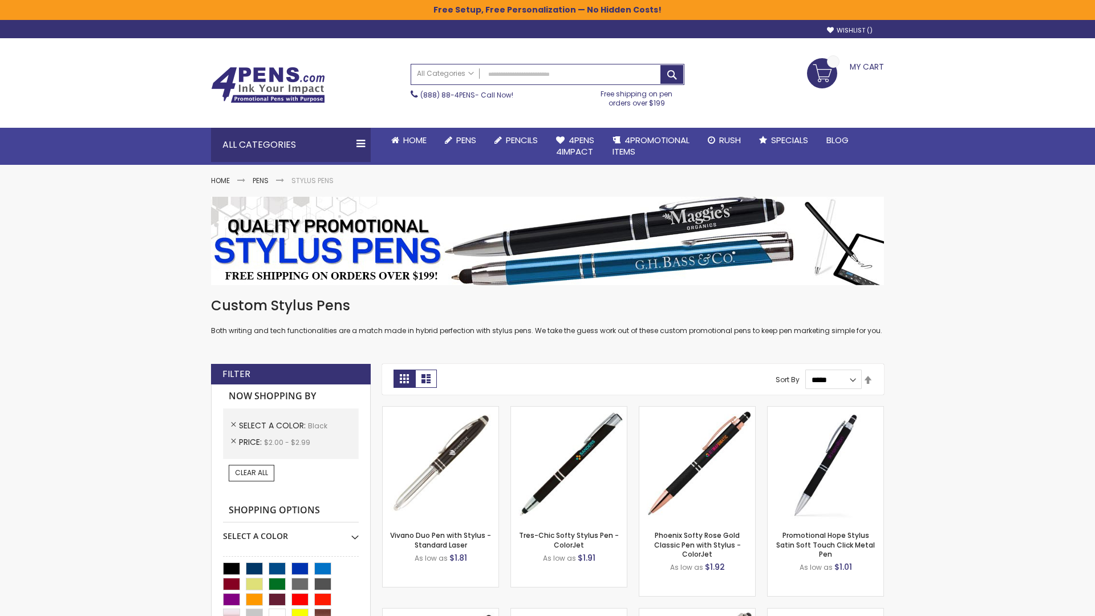  Describe the element at coordinates (291, 145) in the screenshot. I see `div: All Categories` at that location.